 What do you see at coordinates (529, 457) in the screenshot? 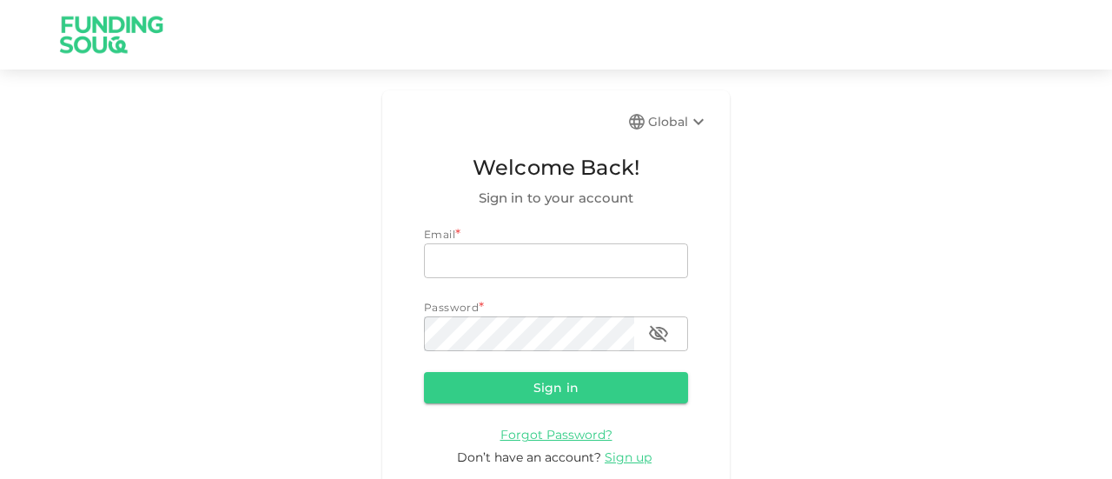
I see `span: Don’t have an account?` at bounding box center [529, 457].